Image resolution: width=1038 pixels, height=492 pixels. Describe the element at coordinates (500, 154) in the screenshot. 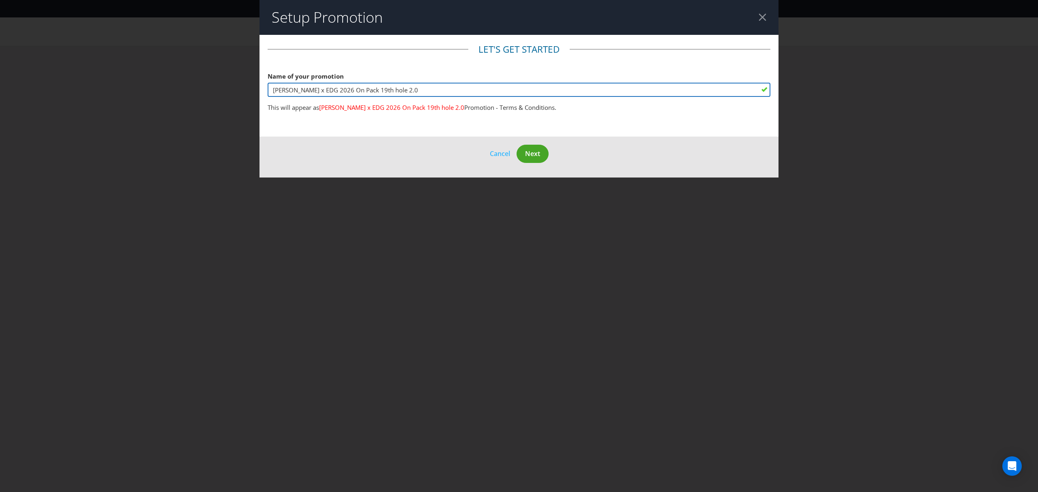

I see `button: Cancel` at that location.